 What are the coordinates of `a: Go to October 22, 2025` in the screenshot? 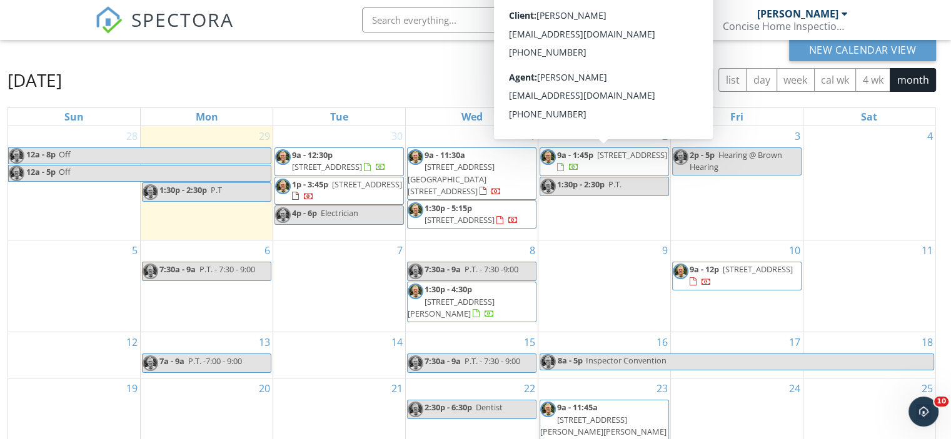 It's located at (529, 389).